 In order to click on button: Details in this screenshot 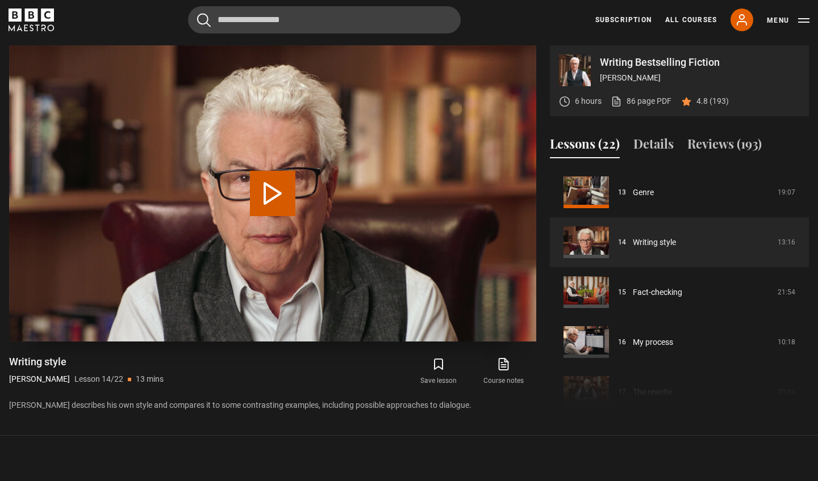, I will do `click(653, 146)`.